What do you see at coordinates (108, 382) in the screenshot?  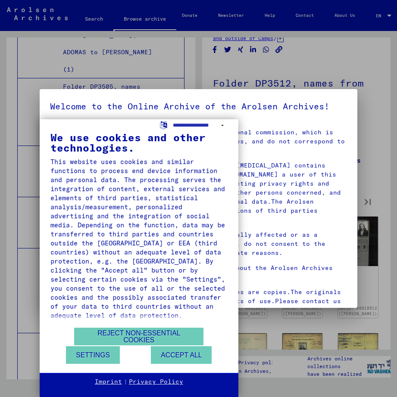 I see `a: Imprint` at bounding box center [108, 382].